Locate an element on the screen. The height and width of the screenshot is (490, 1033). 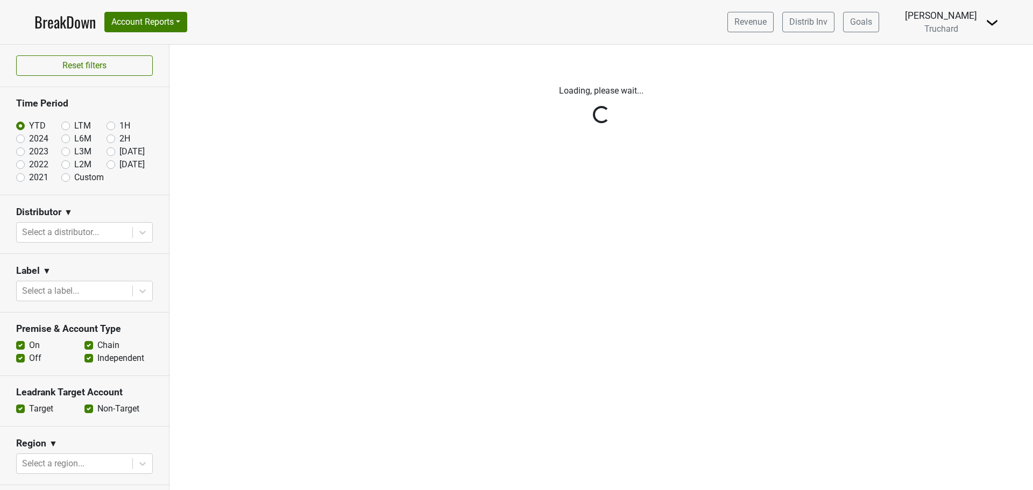
a: BreakDown is located at coordinates (65, 22).